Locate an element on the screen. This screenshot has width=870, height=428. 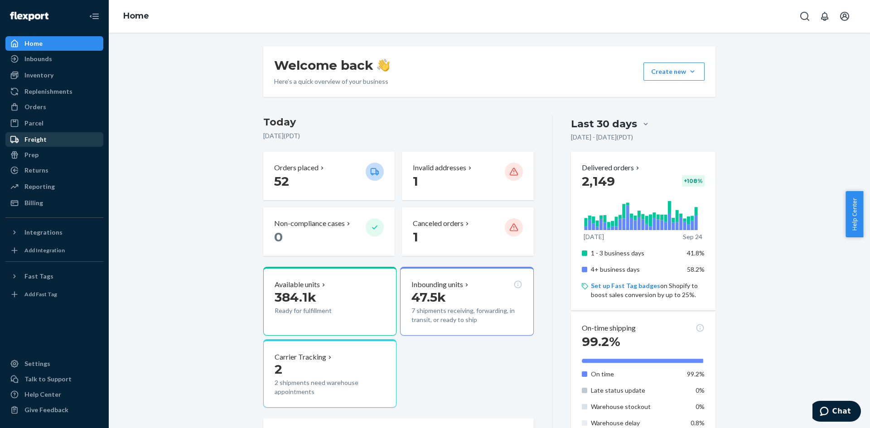
div: Inbounds is located at coordinates (38, 59).